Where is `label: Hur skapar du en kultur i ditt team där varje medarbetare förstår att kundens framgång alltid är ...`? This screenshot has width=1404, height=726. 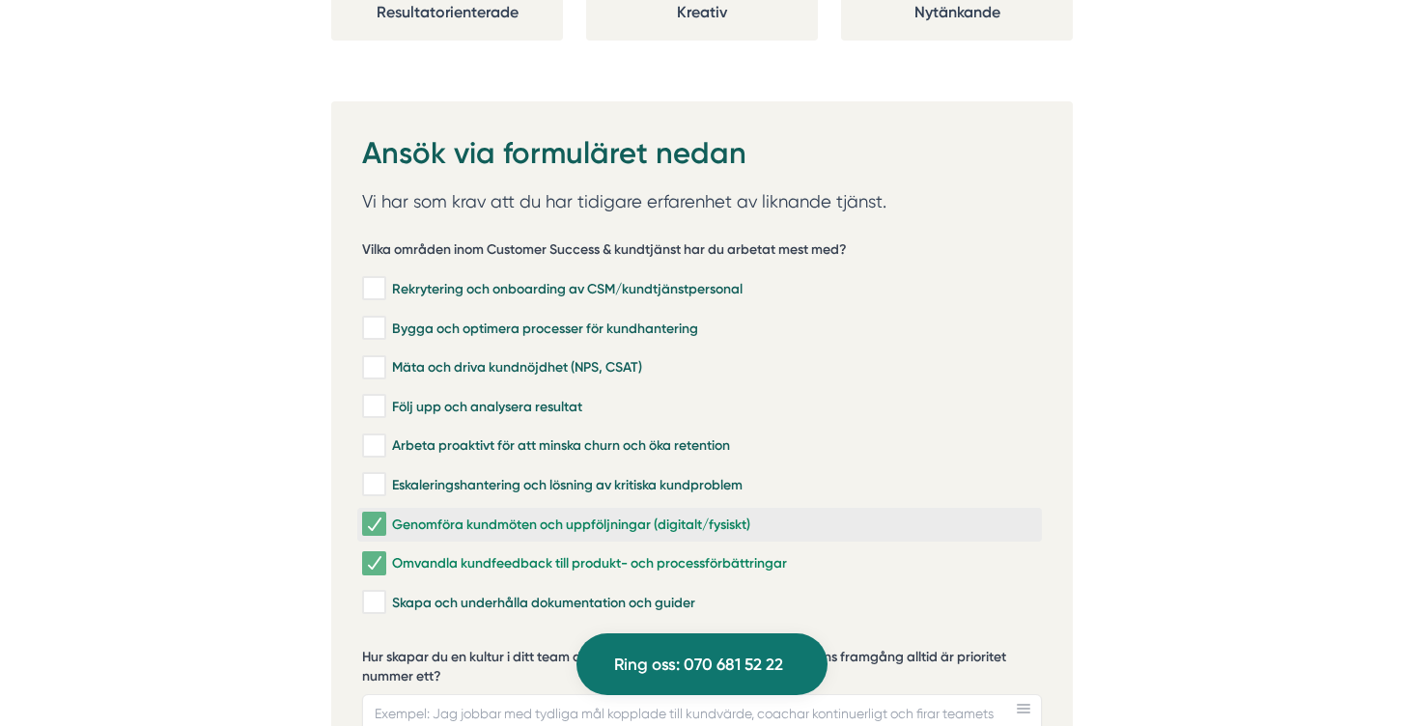
label: Hur skapar du en kultur i ditt team där varje medarbetare förstår att kundens framgång alltid är ... is located at coordinates (702, 669).